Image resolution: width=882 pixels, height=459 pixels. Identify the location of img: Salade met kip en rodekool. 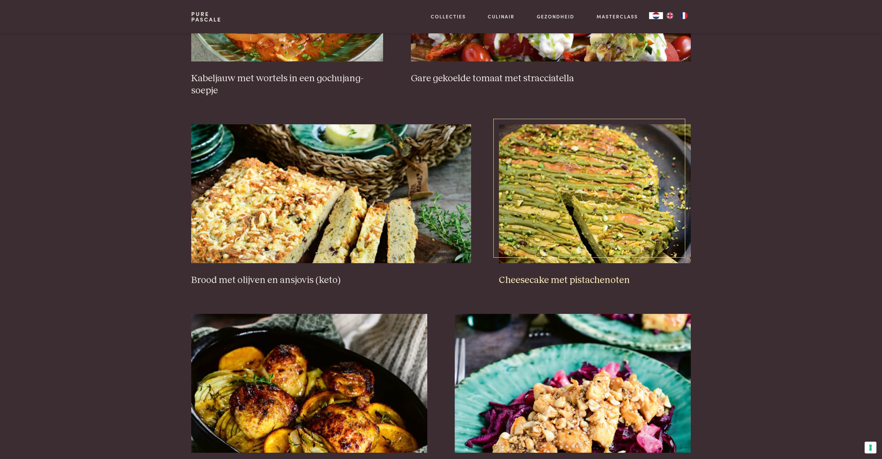
(572, 384).